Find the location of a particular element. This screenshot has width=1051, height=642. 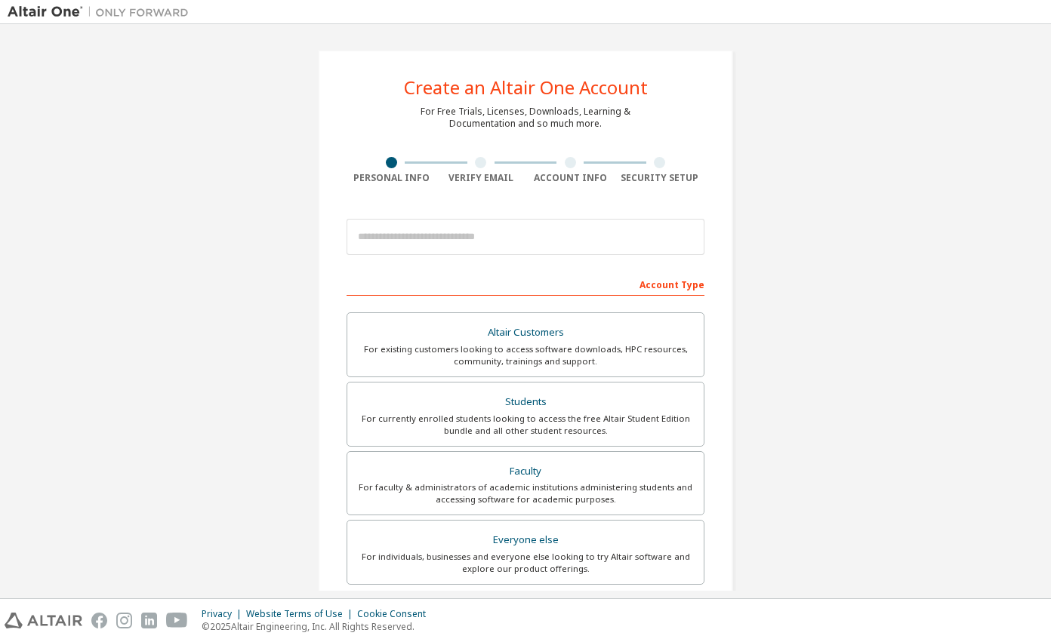

img: facebook.svg is located at coordinates (99, 621).